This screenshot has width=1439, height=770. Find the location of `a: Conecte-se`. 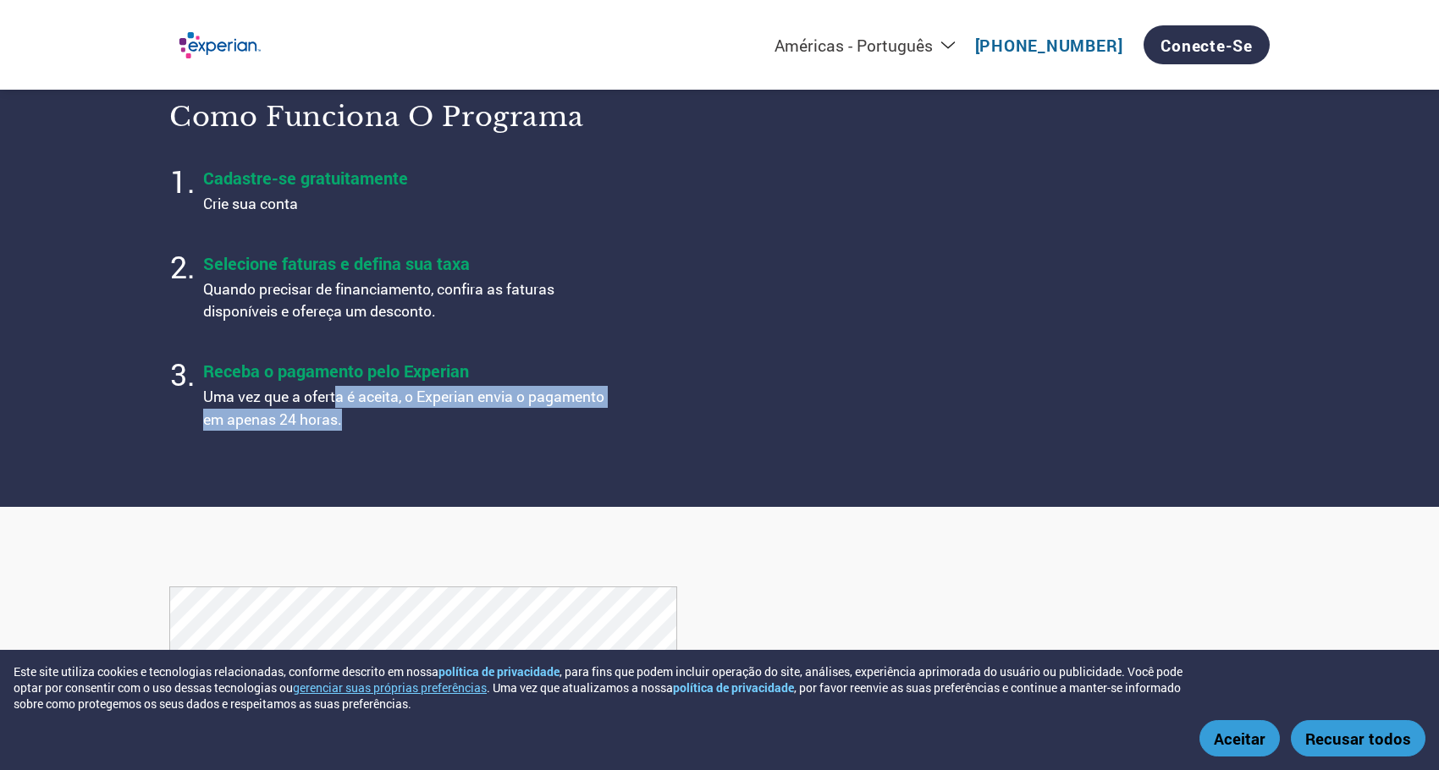

a: Conecte-se is located at coordinates (1206, 45).